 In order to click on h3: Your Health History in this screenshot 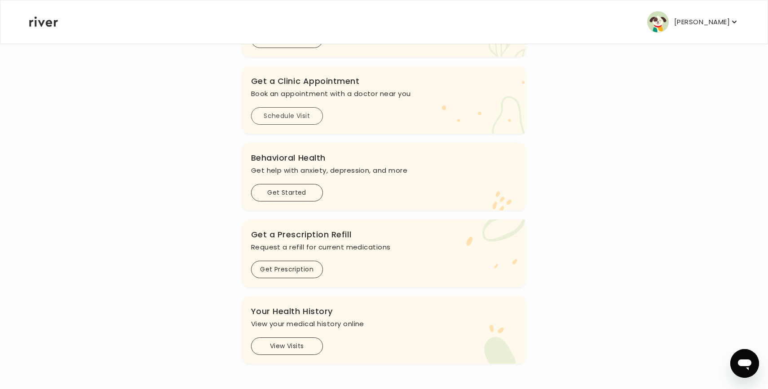, I will do `click(384, 312)`.